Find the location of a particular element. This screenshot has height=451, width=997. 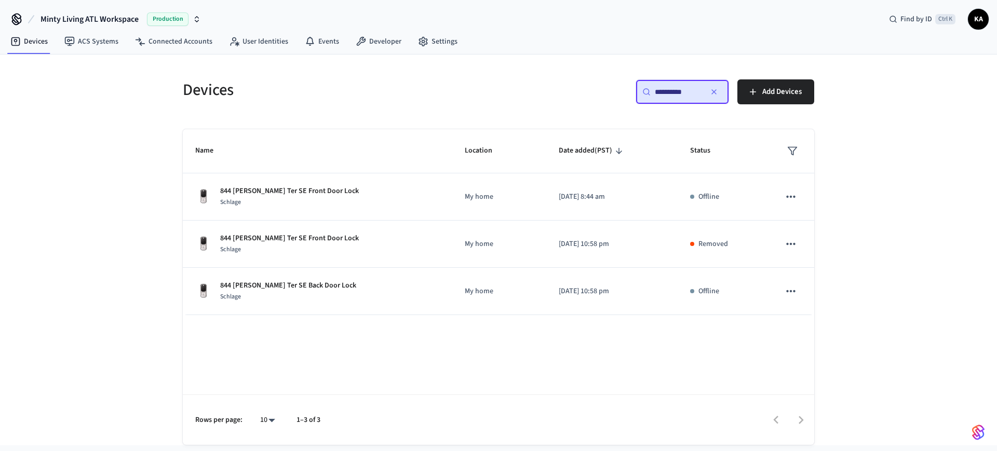

span: Find by ID is located at coordinates (916, 19).